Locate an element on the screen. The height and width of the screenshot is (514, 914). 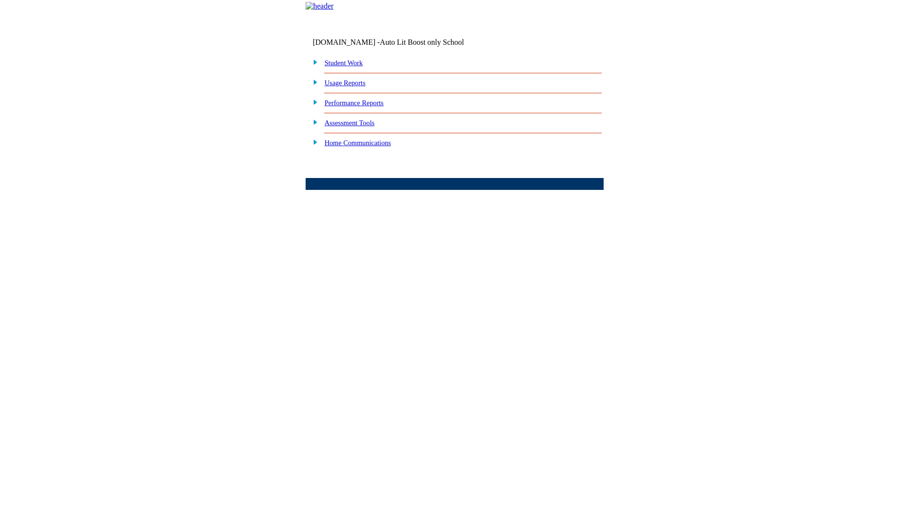
a: Student Work is located at coordinates (344, 63).